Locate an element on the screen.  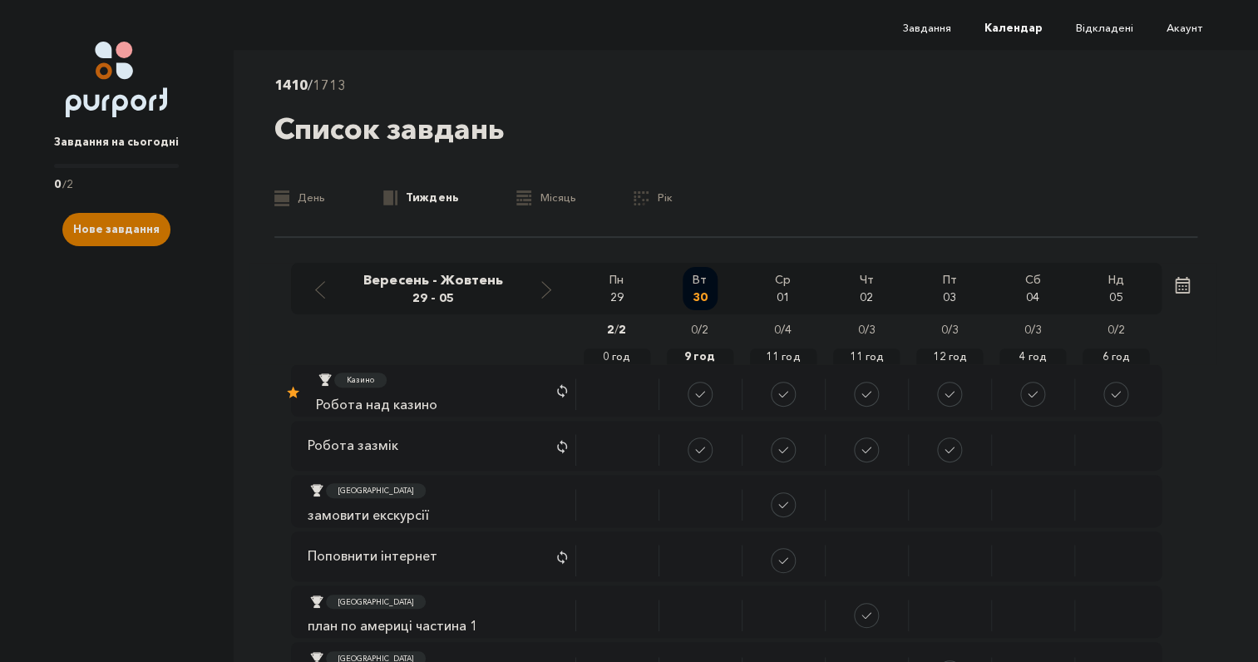
button: Open calendar is located at coordinates (1182, 283).